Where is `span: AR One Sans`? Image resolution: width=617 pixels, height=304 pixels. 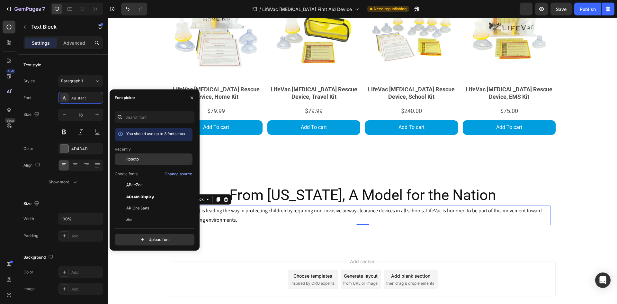 span: AR One Sans is located at coordinates (138, 208).